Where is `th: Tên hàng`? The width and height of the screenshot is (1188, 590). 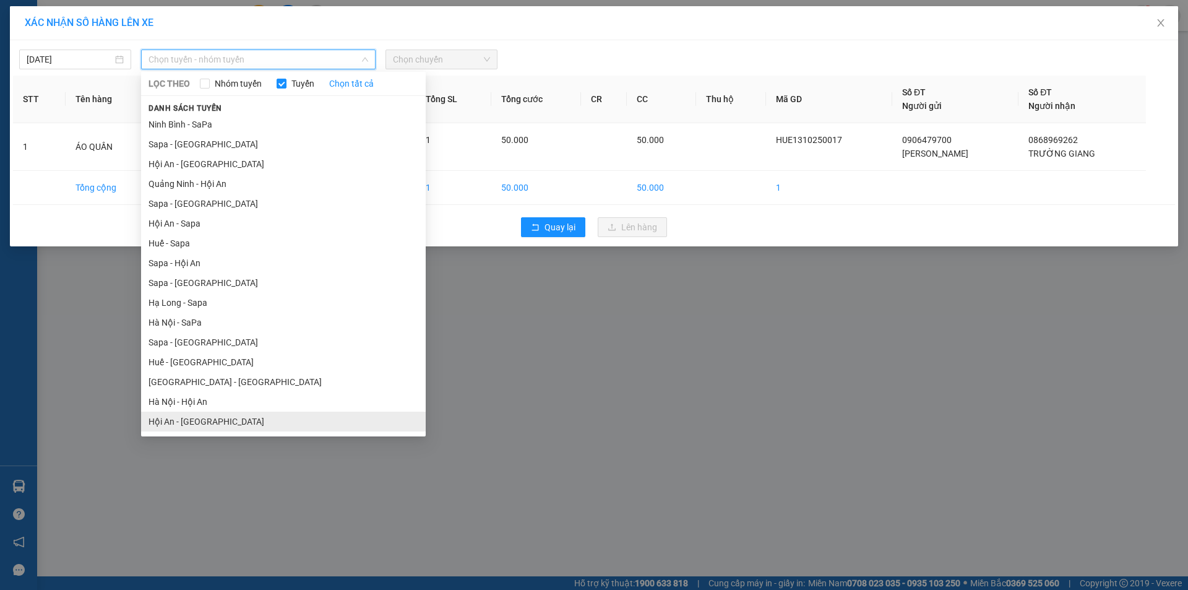
th: Tên hàng is located at coordinates (110, 99).